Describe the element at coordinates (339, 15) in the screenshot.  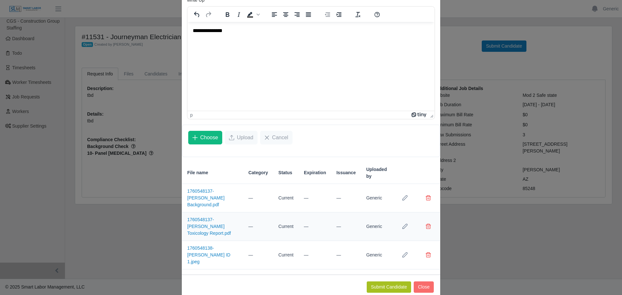
I see `button: Increase indent` at that location.